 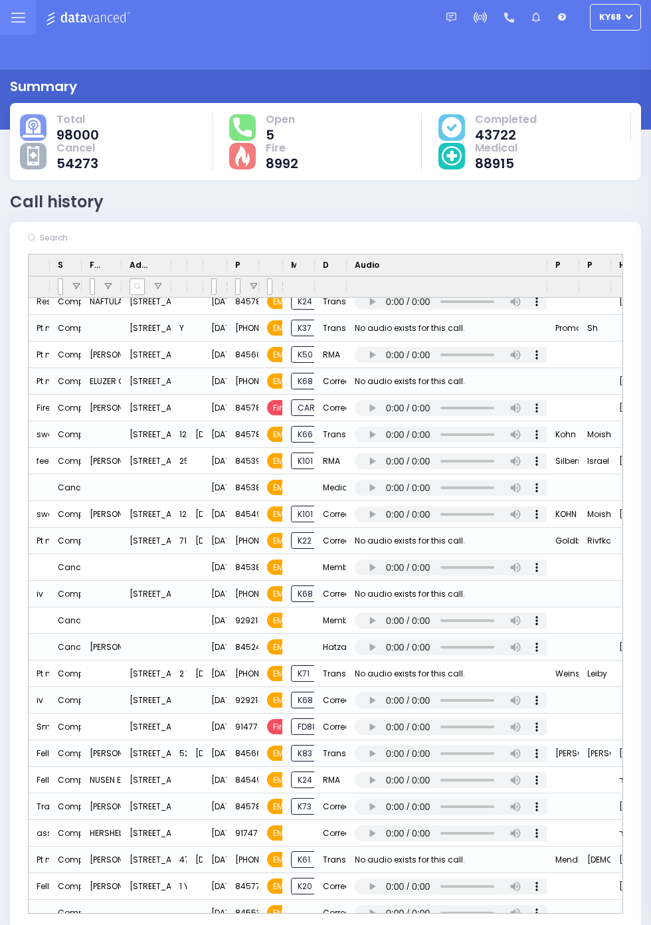 What do you see at coordinates (631, 834) in the screenshot?
I see `div: הערשל שפיטצער` at bounding box center [631, 834].